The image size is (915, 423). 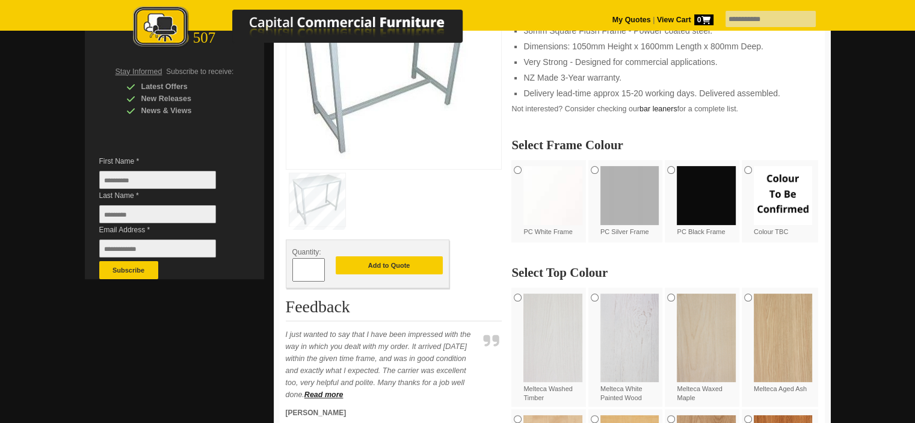 What do you see at coordinates (324, 395) in the screenshot?
I see `a: Read more` at bounding box center [324, 395].